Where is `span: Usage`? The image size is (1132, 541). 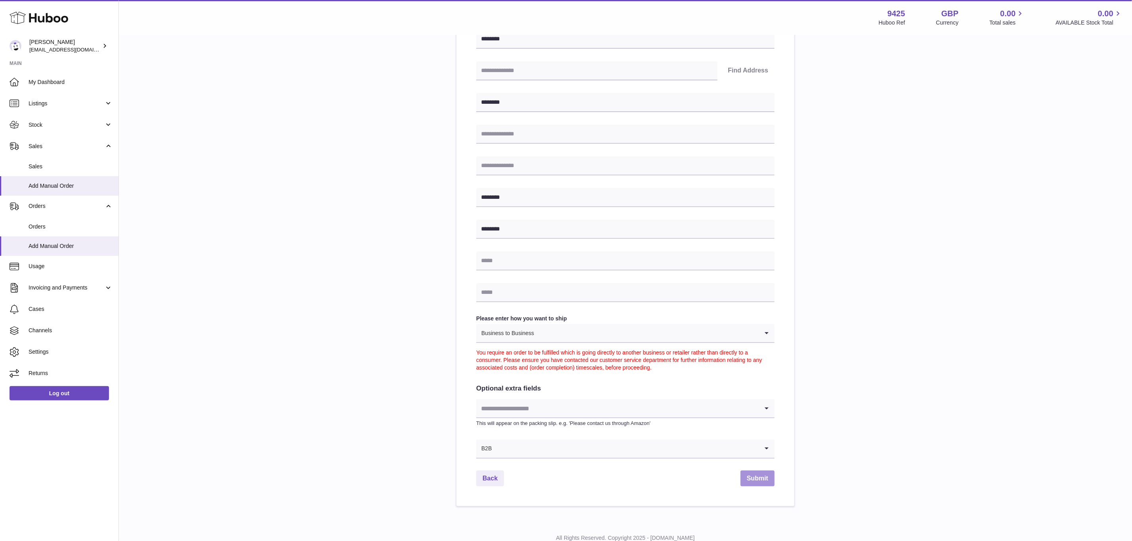 span: Usage is located at coordinates (71, 266).